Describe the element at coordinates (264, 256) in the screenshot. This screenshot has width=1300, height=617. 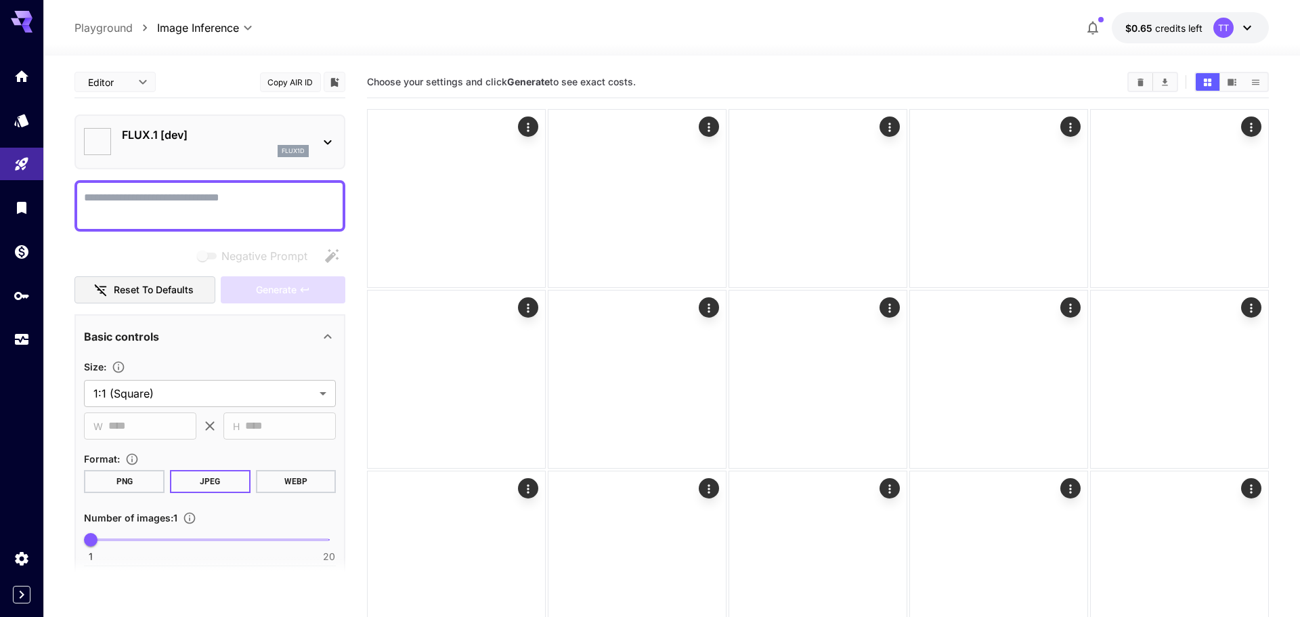
I see `span: Negative Prompt` at that location.